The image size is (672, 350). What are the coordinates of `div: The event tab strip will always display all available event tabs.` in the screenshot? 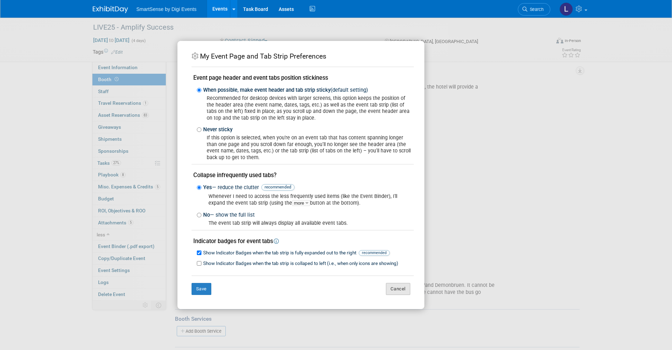 It's located at (308, 223).